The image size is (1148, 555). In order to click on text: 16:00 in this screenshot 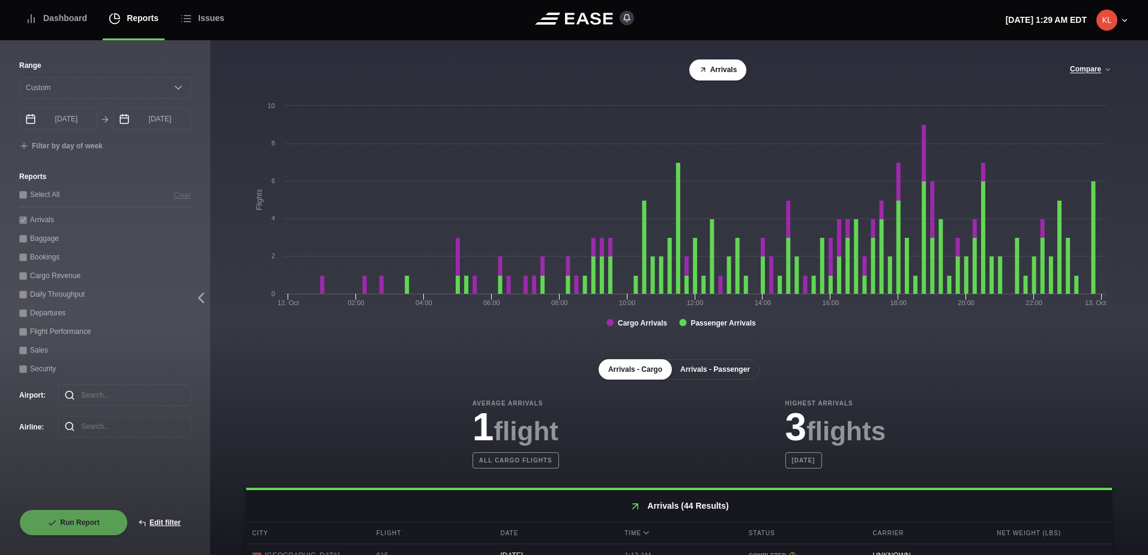, I will do `click(831, 303)`.